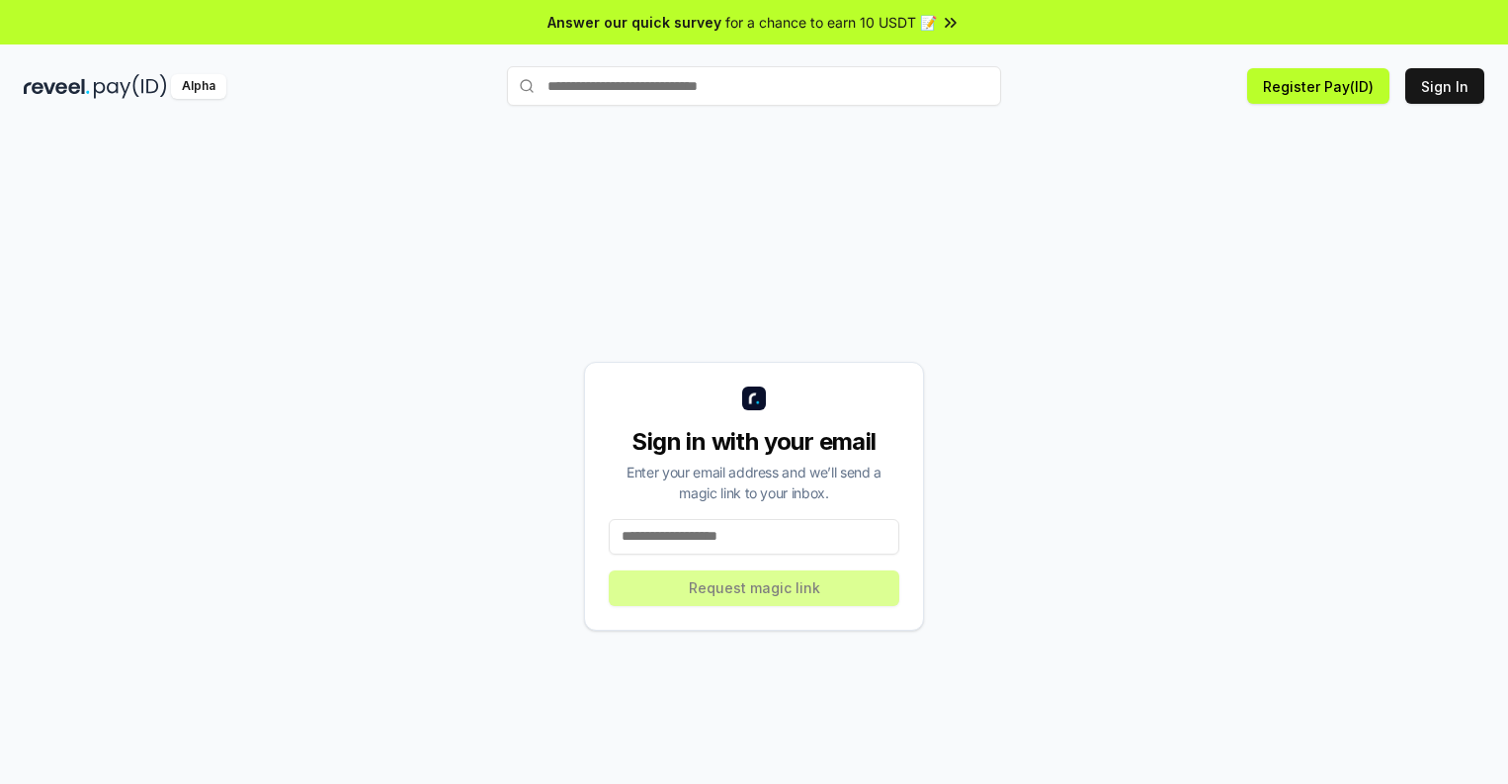  Describe the element at coordinates (130, 86) in the screenshot. I see `img: pay_id` at that location.